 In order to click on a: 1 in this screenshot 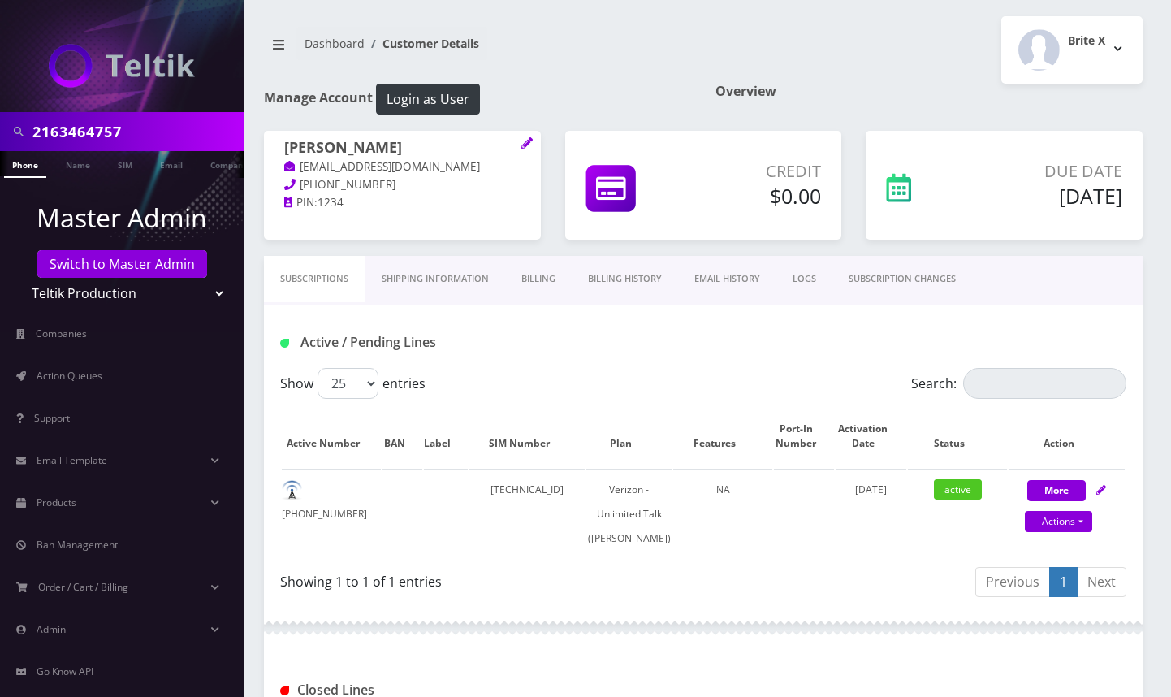, I will do `click(1063, 581)`.